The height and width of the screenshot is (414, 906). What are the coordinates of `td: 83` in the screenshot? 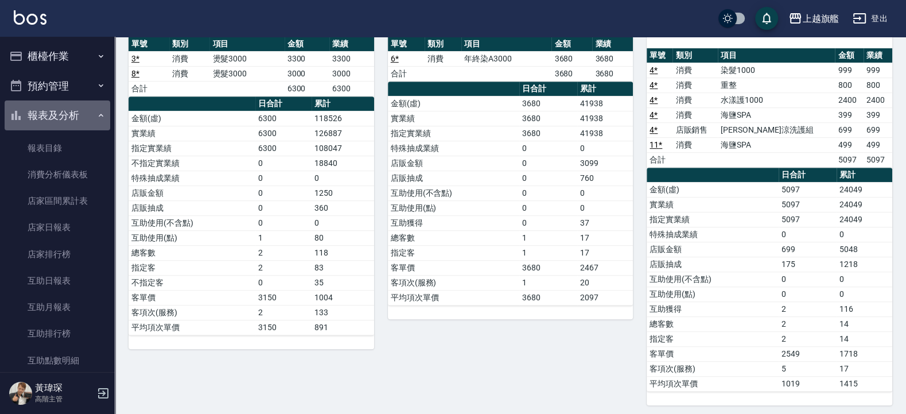 It's located at (342, 267).